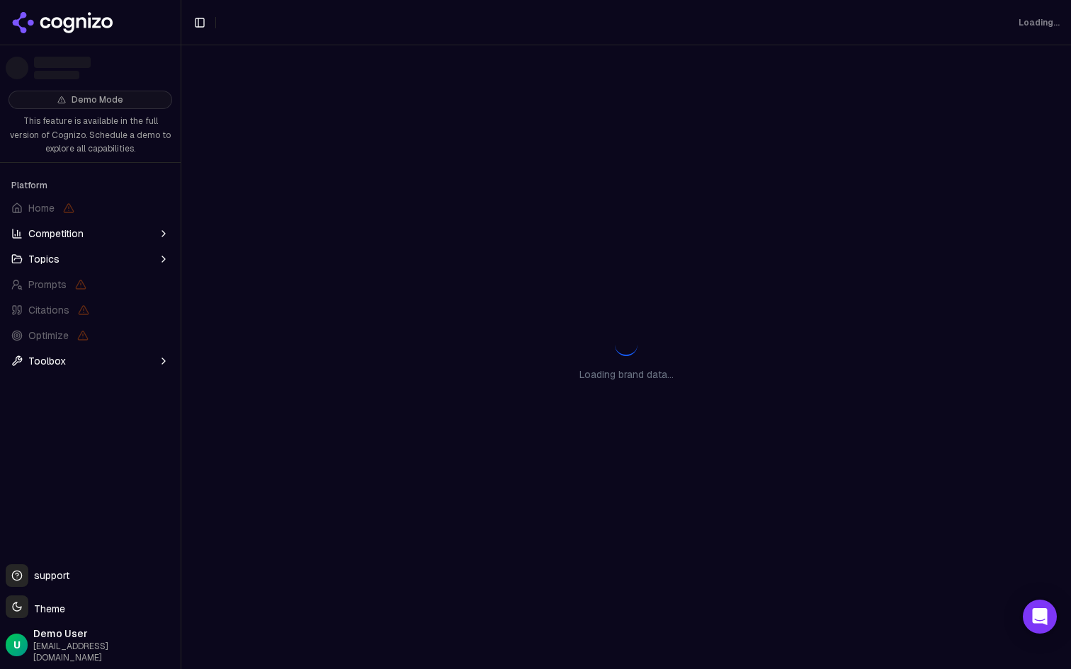 The height and width of the screenshot is (669, 1071). What do you see at coordinates (47, 285) in the screenshot?
I see `span: Prompts` at bounding box center [47, 285].